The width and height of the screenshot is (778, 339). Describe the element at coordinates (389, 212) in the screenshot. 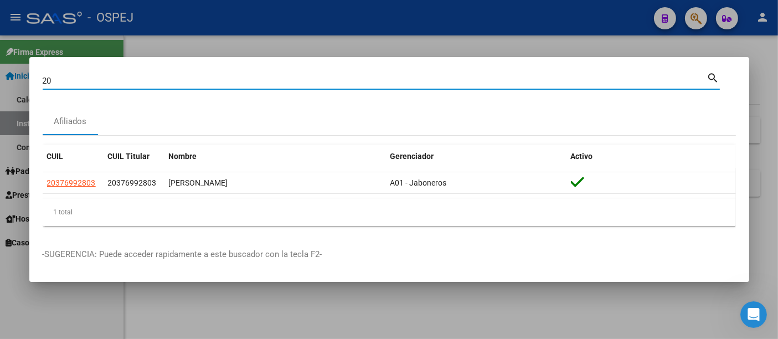

I see `div: 1 total` at that location.